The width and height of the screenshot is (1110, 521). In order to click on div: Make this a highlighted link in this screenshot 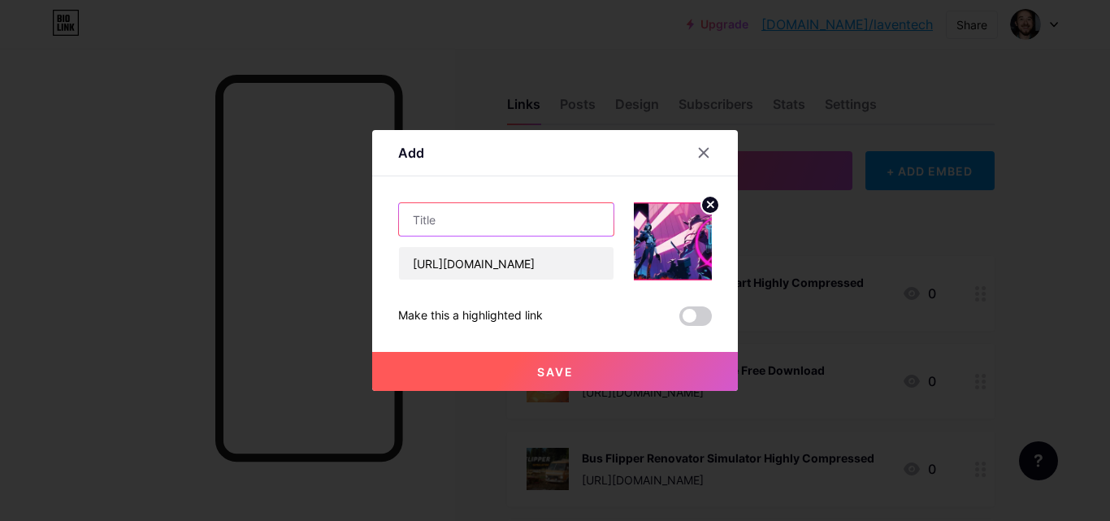, I will do `click(471, 316)`.